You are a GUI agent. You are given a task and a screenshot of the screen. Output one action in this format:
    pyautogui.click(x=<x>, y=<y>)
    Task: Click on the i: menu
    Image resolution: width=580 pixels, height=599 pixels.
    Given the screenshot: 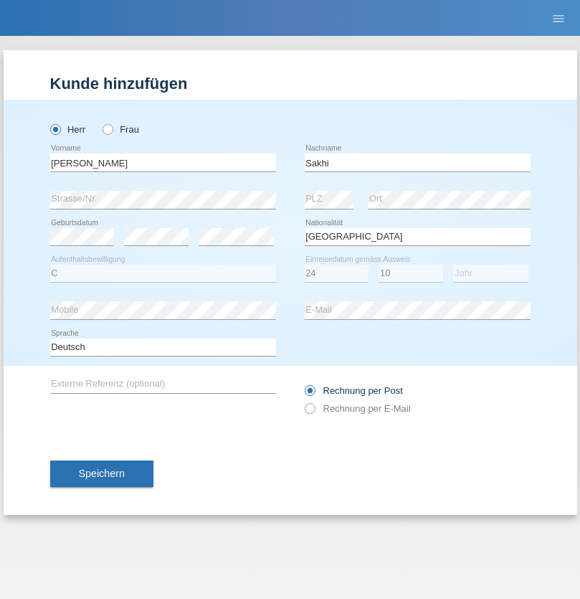 What is the action you would take?
    pyautogui.click(x=559, y=19)
    